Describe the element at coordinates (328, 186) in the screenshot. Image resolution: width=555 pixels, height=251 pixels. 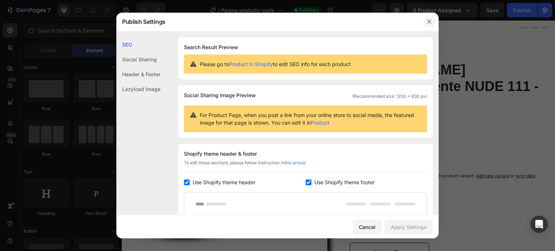
I see `p: Quantità` at that location.